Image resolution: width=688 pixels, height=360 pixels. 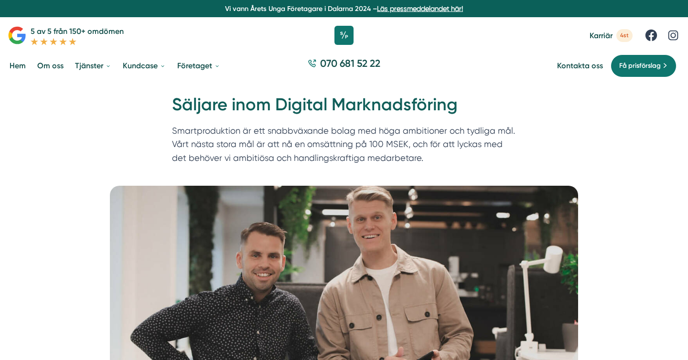 I want to click on a: 070 681 52 22, so click(x=344, y=65).